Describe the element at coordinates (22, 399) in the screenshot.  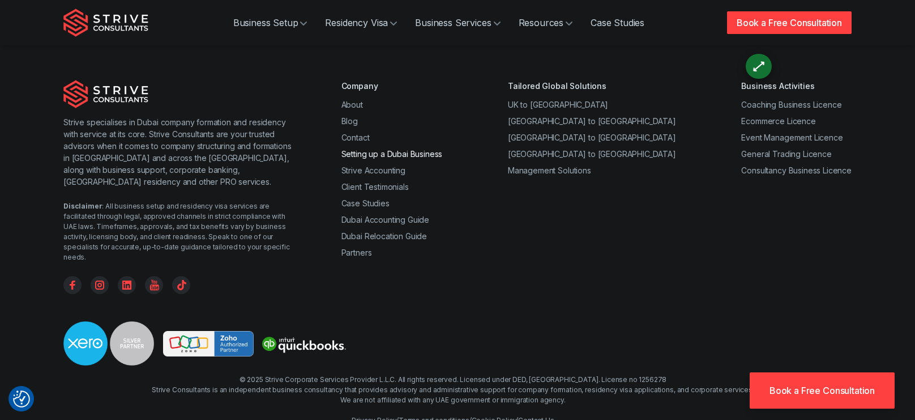
I see `img: Revisit consent button` at that location.